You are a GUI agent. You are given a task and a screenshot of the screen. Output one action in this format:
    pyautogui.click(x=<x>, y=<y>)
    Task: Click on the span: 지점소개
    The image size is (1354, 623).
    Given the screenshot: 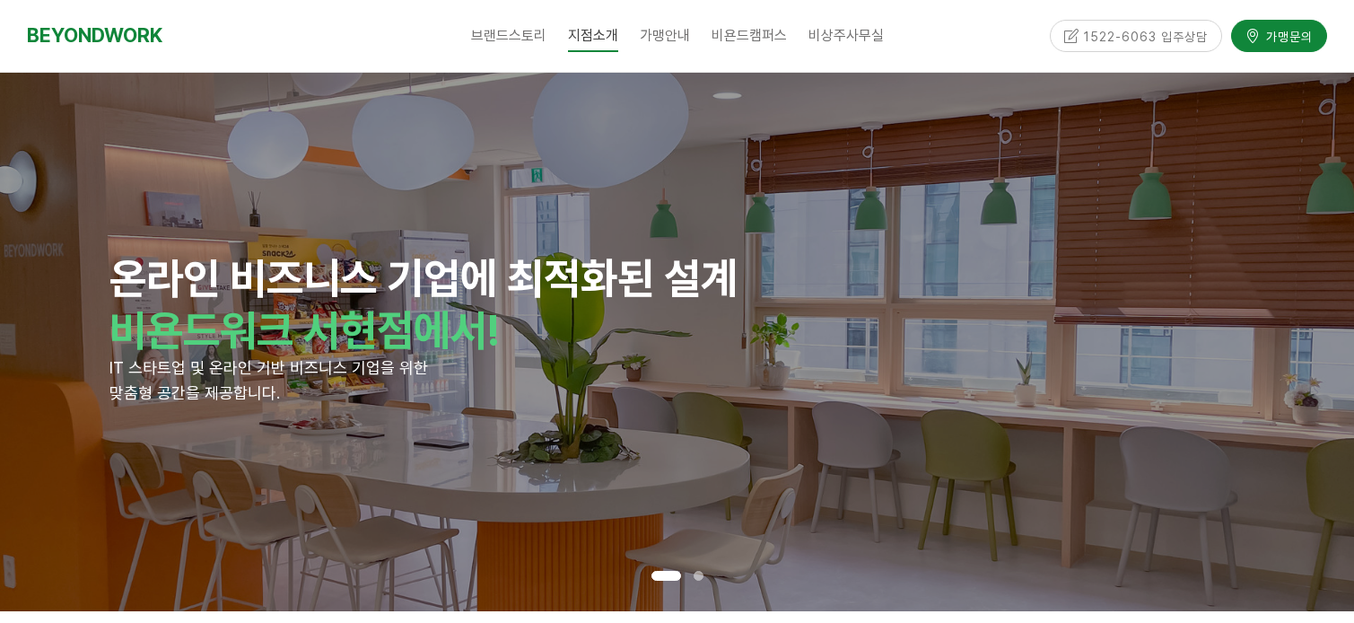 What is the action you would take?
    pyautogui.click(x=593, y=36)
    